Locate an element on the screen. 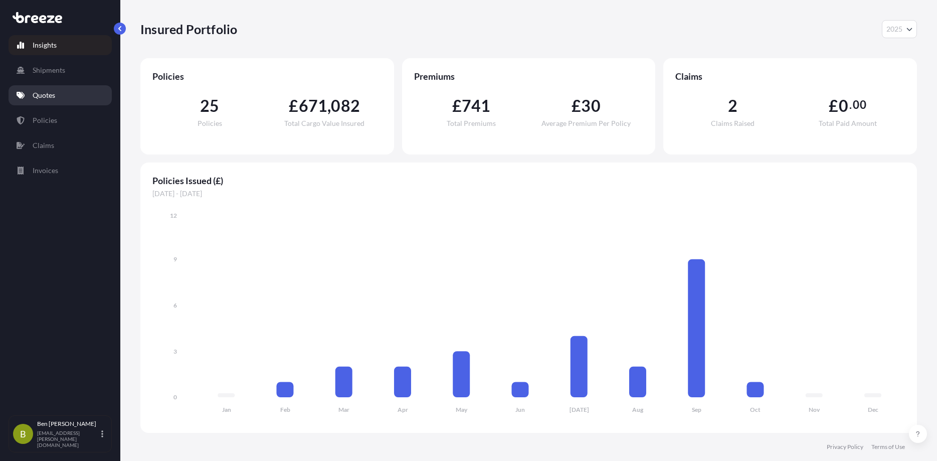 The image size is (937, 461). tspan: Aug is located at coordinates (638, 409).